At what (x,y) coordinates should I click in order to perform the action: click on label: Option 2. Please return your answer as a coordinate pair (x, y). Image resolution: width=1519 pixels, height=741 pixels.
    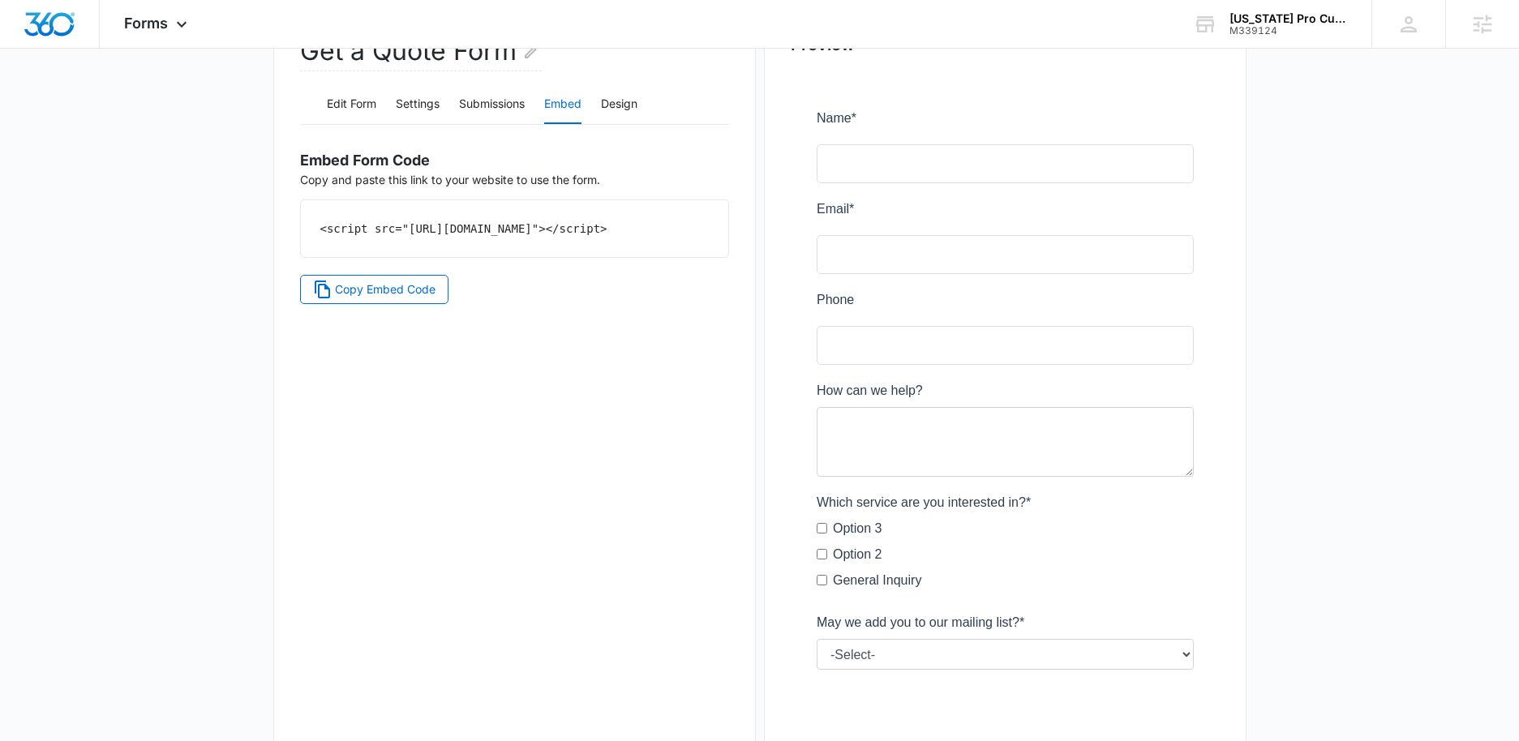
    Looking at the image, I should click on (41, 446).